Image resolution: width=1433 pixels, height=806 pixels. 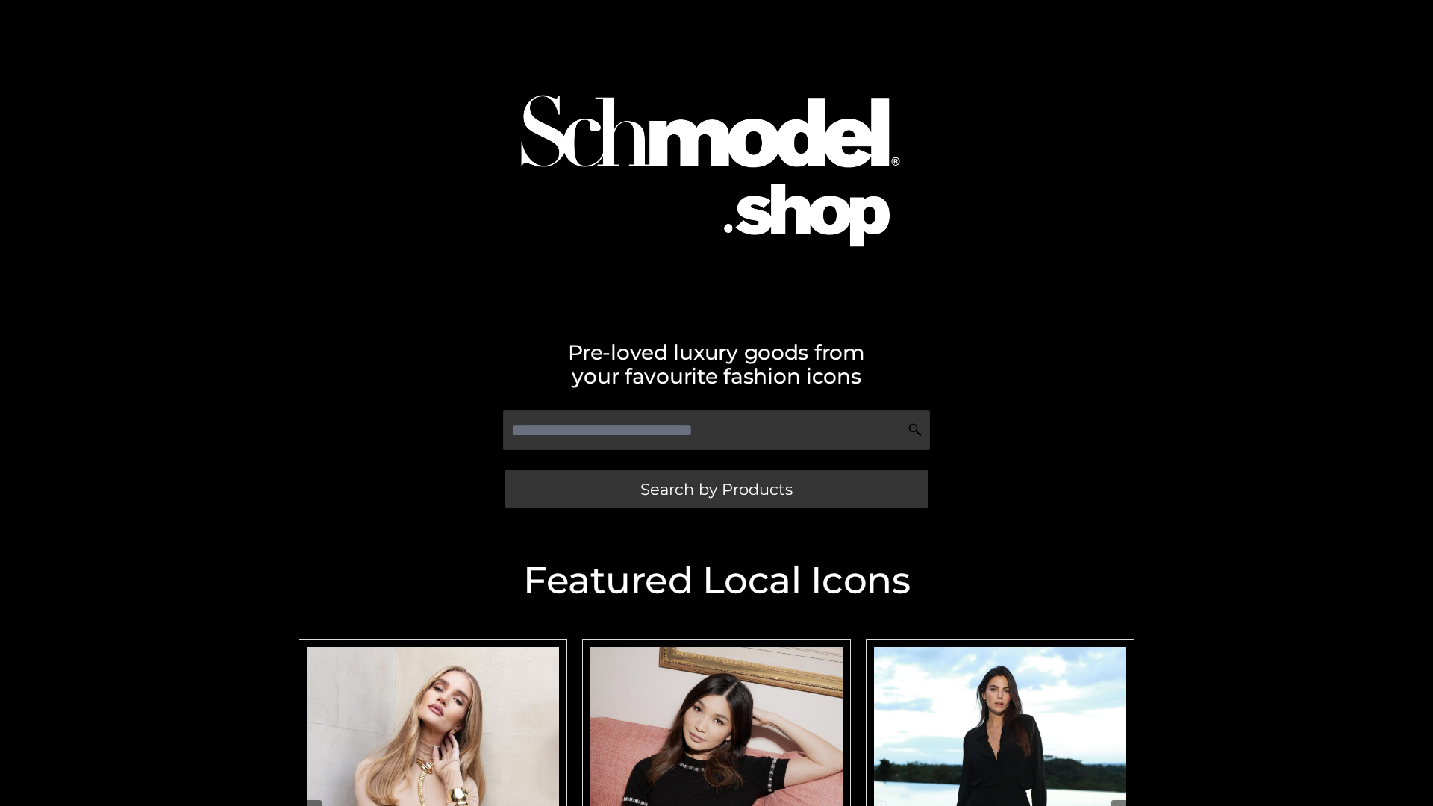 I want to click on a: Search by Products, so click(x=717, y=489).